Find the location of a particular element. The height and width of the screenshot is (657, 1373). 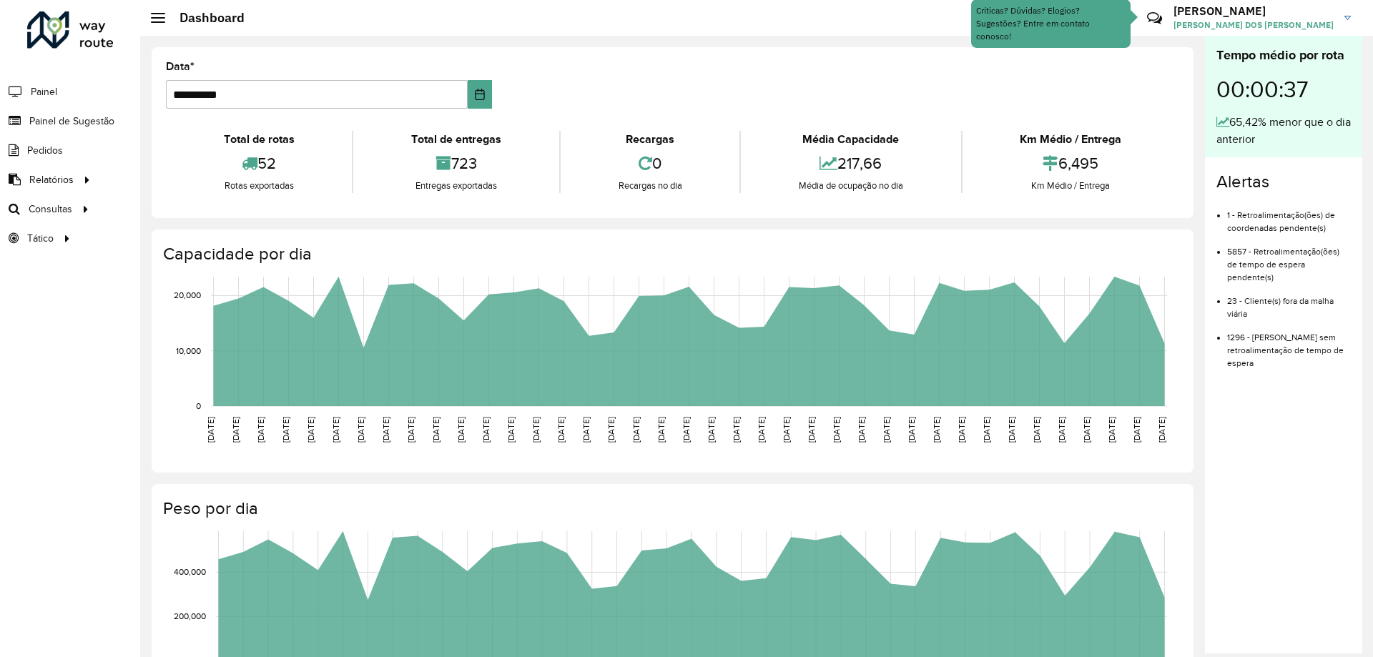

div: 723 is located at coordinates (455, 163).